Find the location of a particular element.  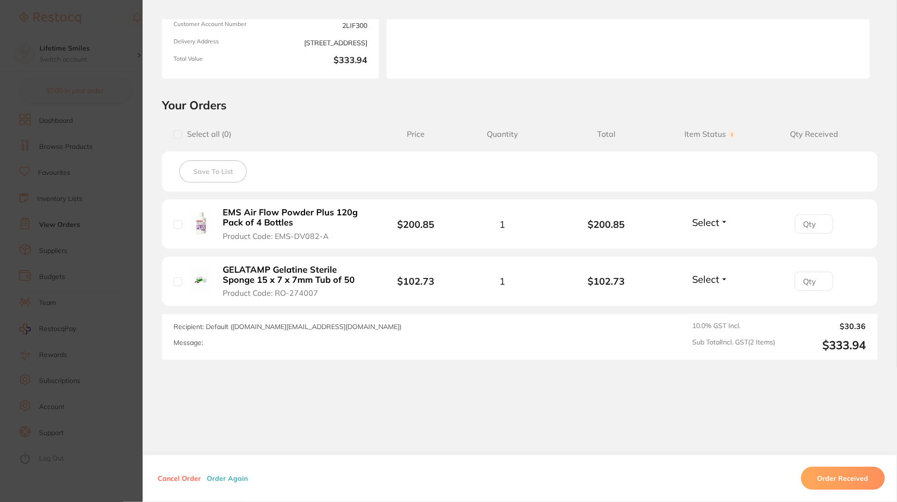

span: Select all ( 0 ) is located at coordinates (207, 134).